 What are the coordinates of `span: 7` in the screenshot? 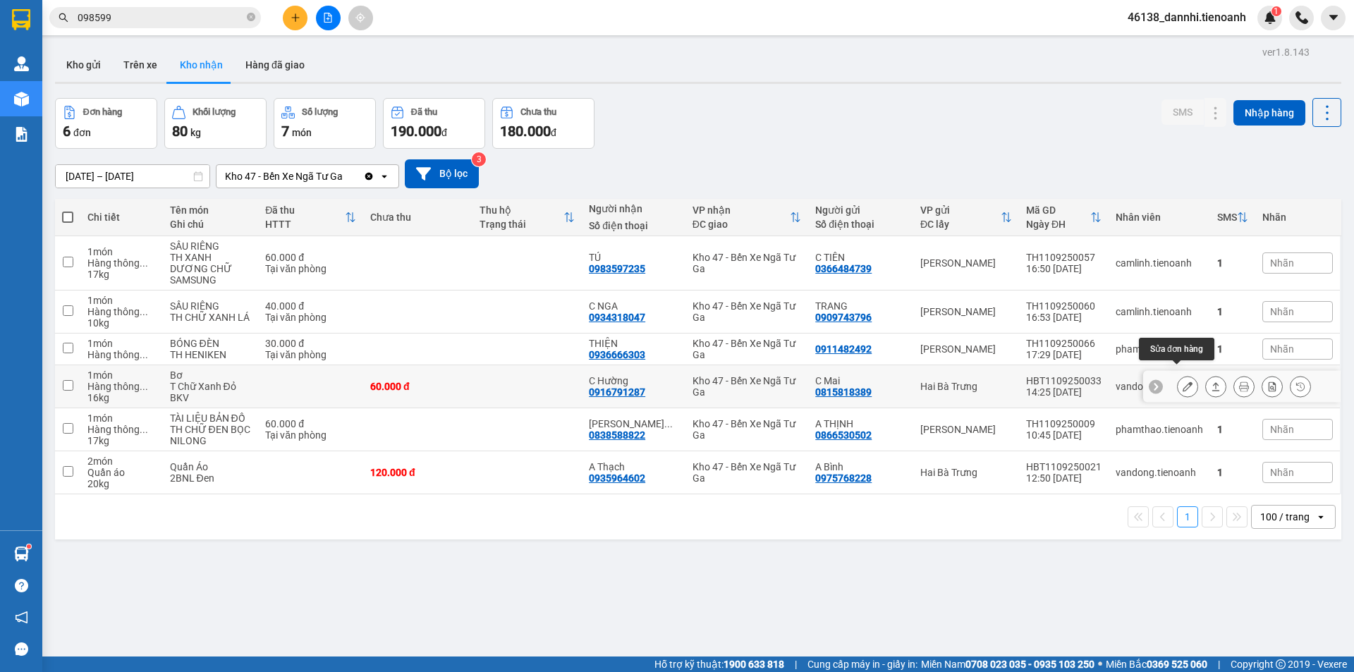 It's located at (285, 131).